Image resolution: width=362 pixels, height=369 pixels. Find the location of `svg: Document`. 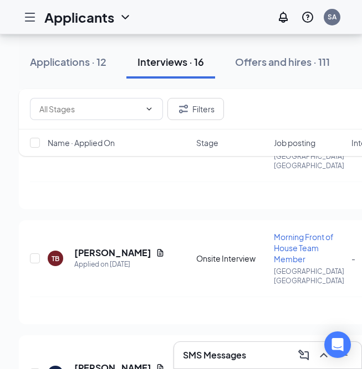

svg: Document is located at coordinates (160, 253).